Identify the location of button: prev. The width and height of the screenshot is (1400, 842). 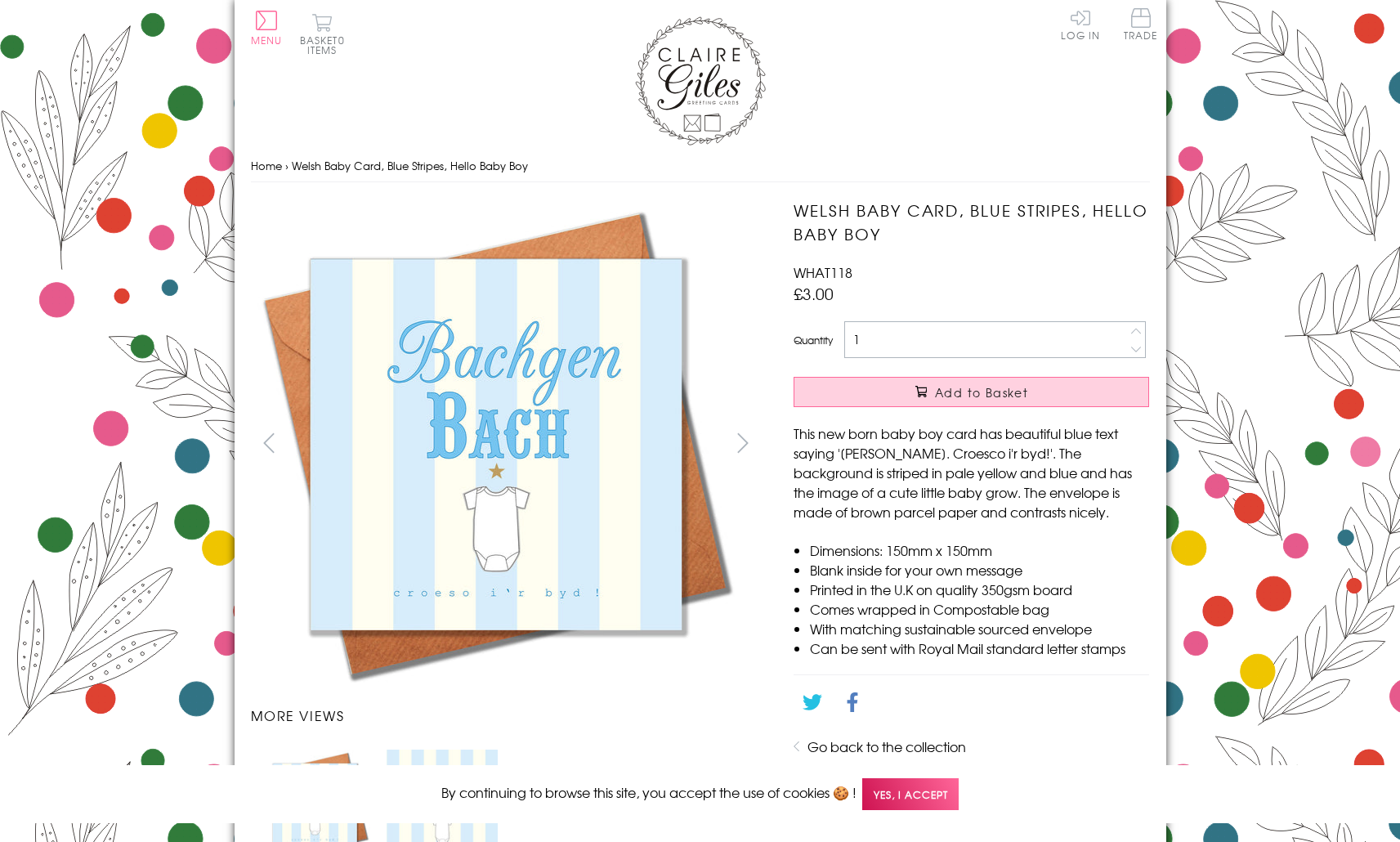
(269, 442).